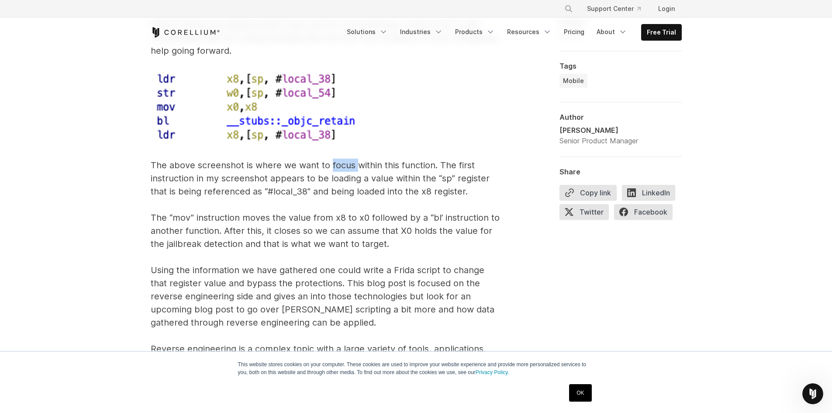 The width and height of the screenshot is (832, 413). What do you see at coordinates (574, 32) in the screenshot?
I see `a: Pricing` at bounding box center [574, 32].